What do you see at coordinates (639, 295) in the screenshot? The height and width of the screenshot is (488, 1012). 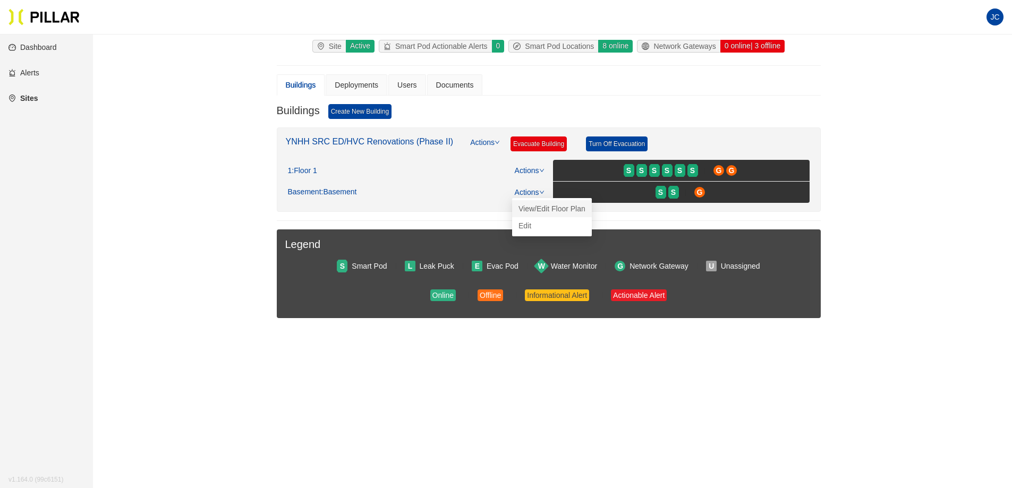 I see `div: Actionable Alert` at bounding box center [639, 295].